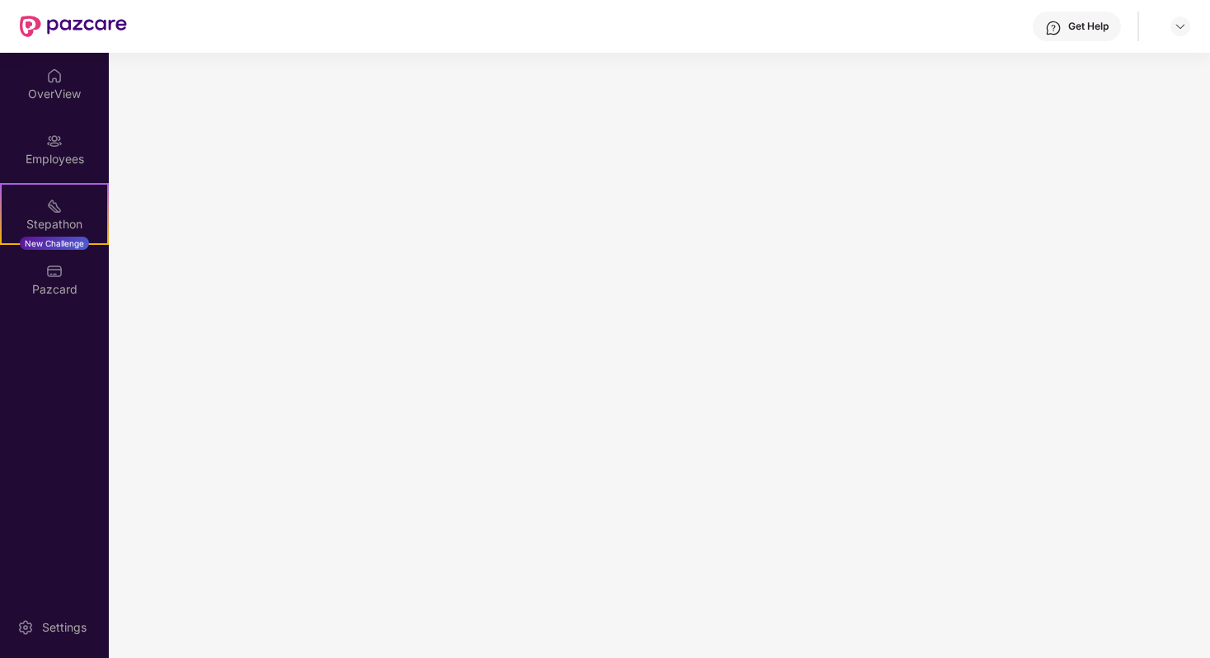 The width and height of the screenshot is (1210, 658). What do you see at coordinates (26, 627) in the screenshot?
I see `img: svg+xml;base64,PHN2ZyBpZD0iU2V0dGluZy0yMHgyMCIgeG1sbnM9Imh0dHA6Ly93d3cudzMub3JnLzIwMDAvc3ZnIiB3aW...` at bounding box center [26, 627].